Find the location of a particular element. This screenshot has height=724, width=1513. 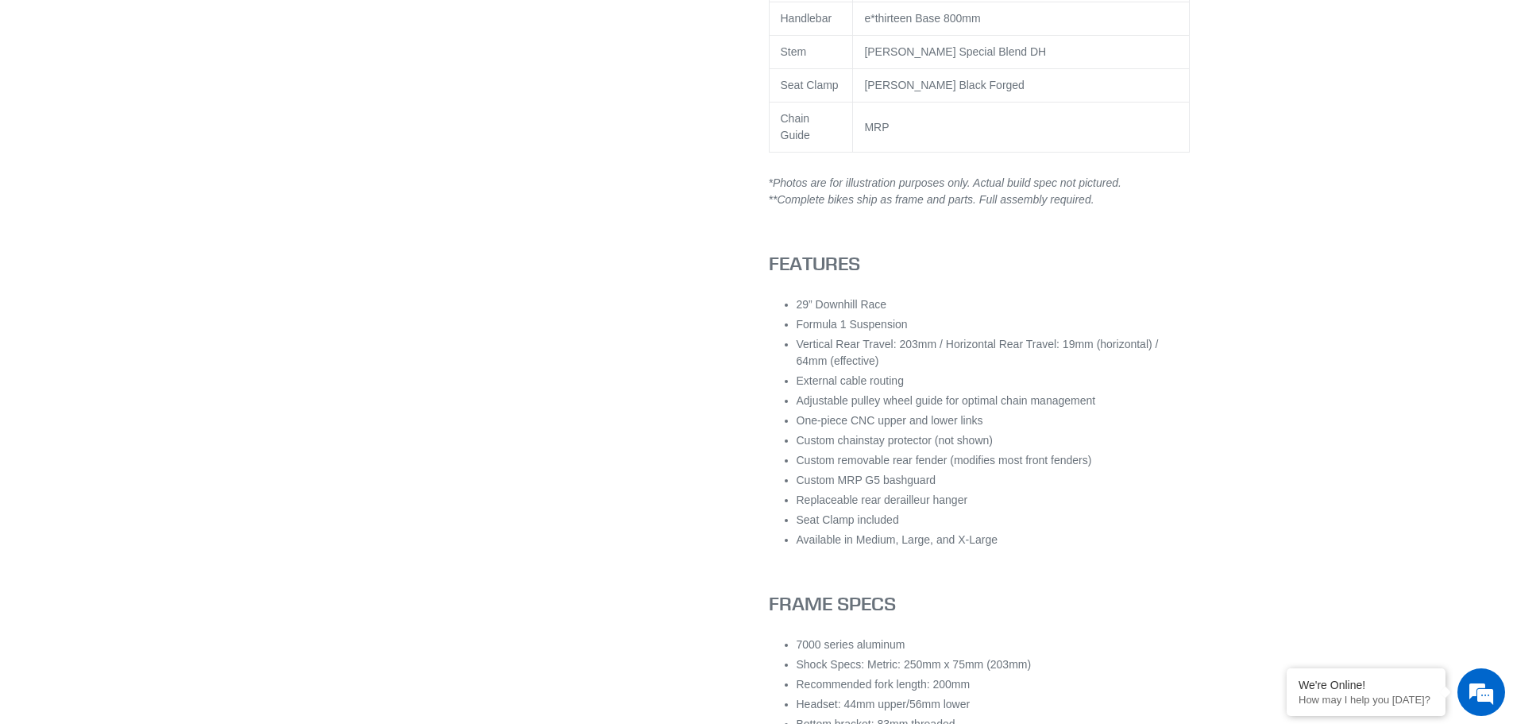

li: One-piece CNC upper and lower links is located at coordinates (993, 420).